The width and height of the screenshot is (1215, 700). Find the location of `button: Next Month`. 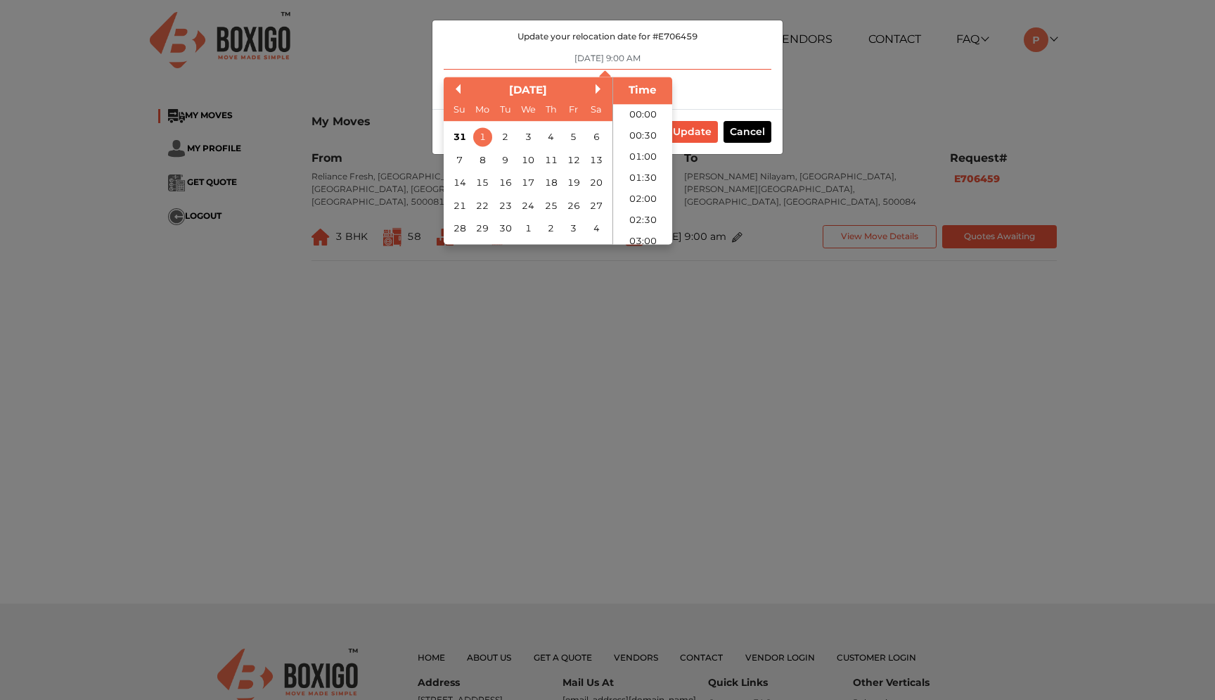

button: Next Month is located at coordinates (601, 89).